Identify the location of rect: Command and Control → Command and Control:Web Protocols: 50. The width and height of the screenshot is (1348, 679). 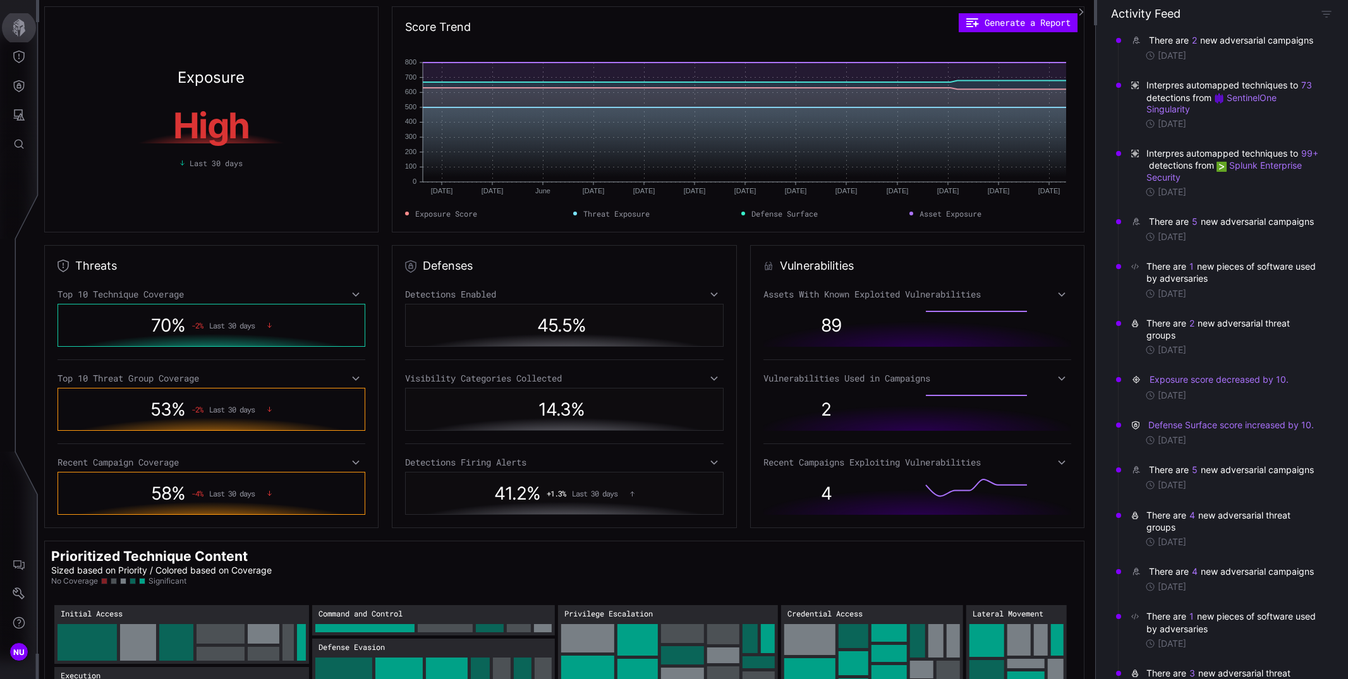
(445, 628).